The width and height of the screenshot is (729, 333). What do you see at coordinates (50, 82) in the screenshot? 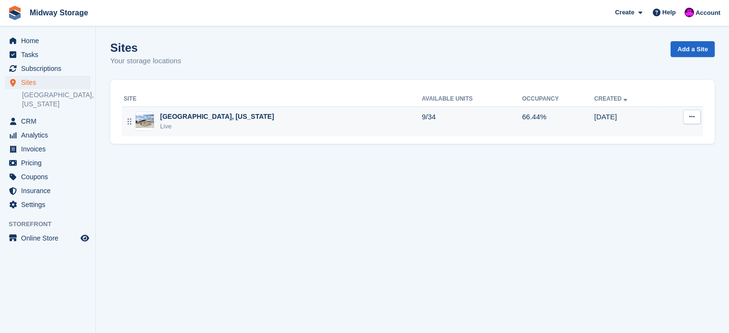
I see `span: Sites` at bounding box center [50, 82].